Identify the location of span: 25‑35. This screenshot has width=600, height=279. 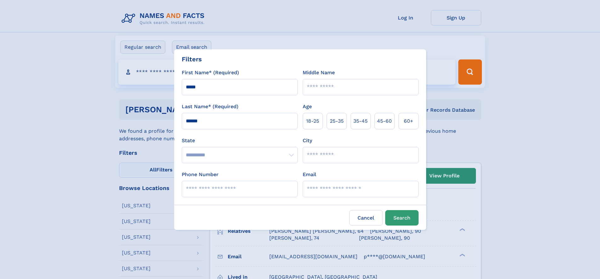
(337, 121).